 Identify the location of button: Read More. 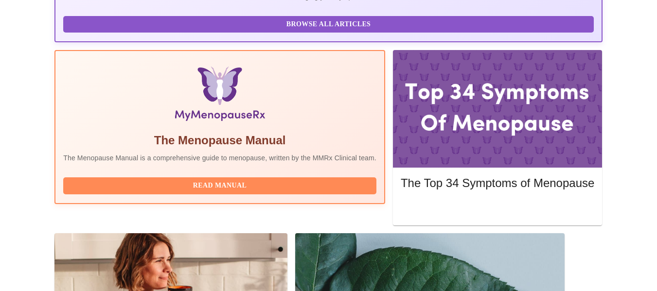
(497, 209).